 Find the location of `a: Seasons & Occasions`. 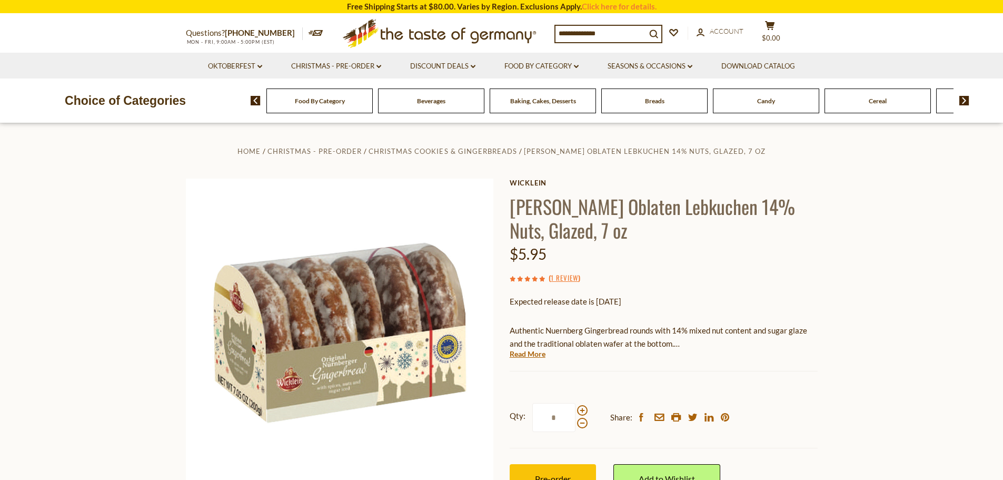

a: Seasons & Occasions is located at coordinates (650, 66).